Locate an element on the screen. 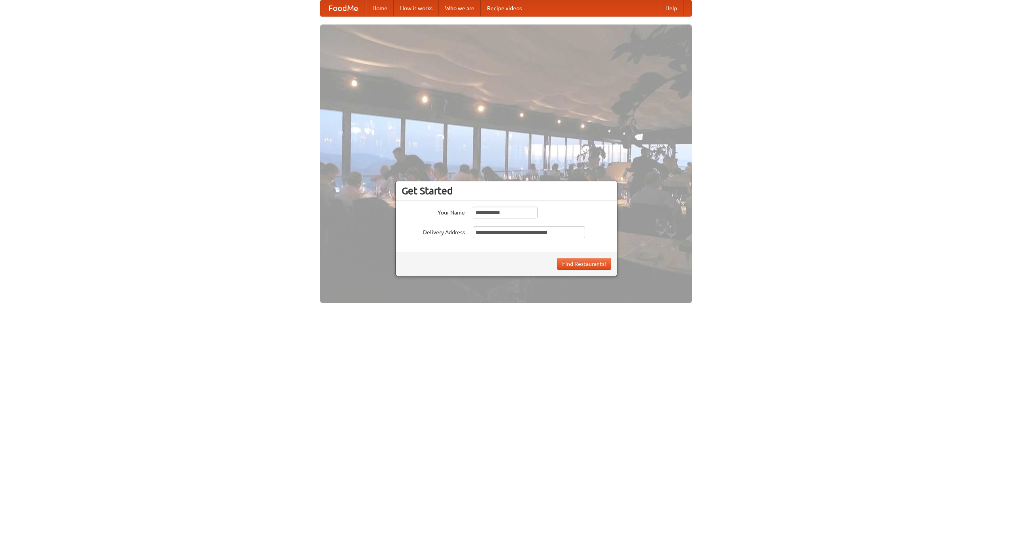  a: How it works is located at coordinates (416, 8).